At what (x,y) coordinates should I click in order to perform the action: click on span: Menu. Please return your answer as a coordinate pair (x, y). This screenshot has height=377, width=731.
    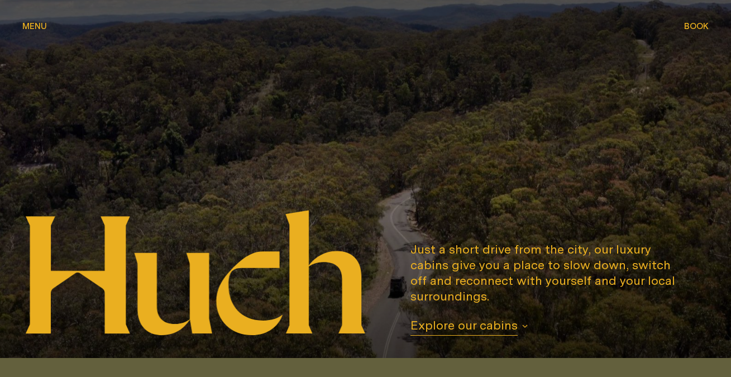
    Looking at the image, I should click on (35, 26).